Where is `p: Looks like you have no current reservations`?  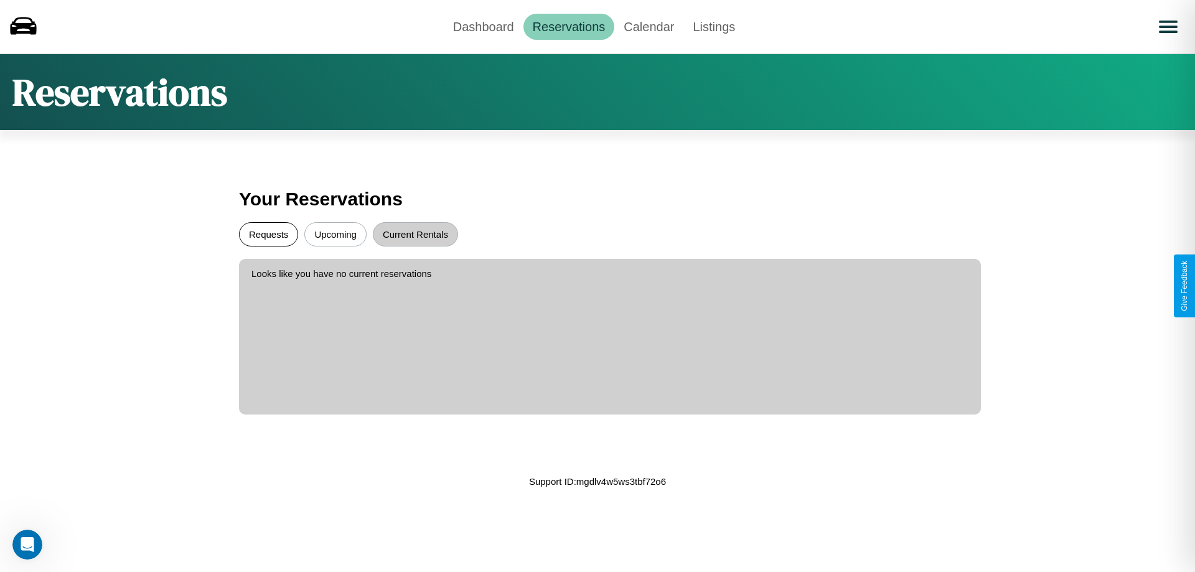
p: Looks like you have no current reservations is located at coordinates (610, 273).